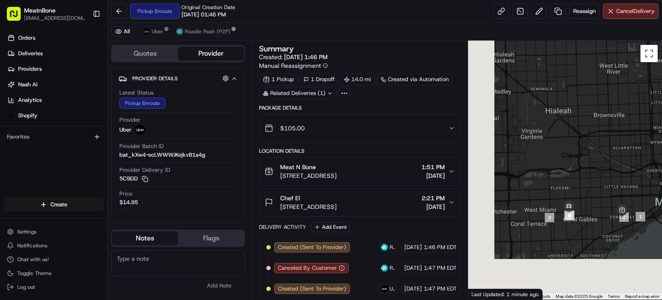 The image size is (662, 300). I want to click on div: Delivery Activity, so click(282, 227).